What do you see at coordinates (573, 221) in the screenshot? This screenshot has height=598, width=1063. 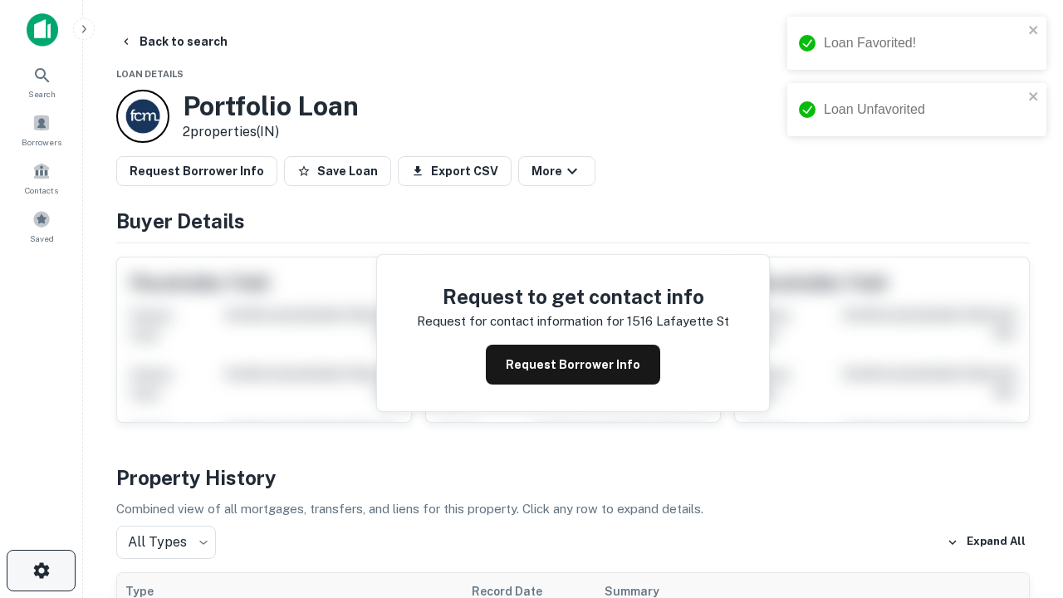 I see `h4: Buyer Details` at bounding box center [573, 221].